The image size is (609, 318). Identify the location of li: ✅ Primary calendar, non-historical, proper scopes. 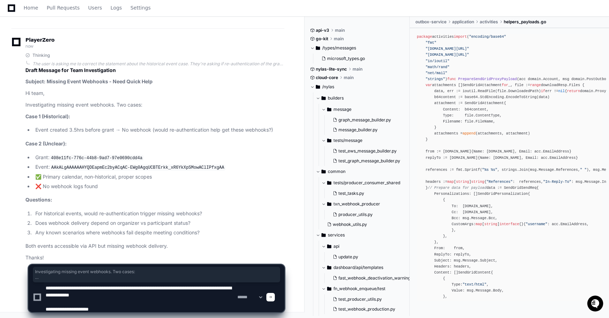
(159, 177).